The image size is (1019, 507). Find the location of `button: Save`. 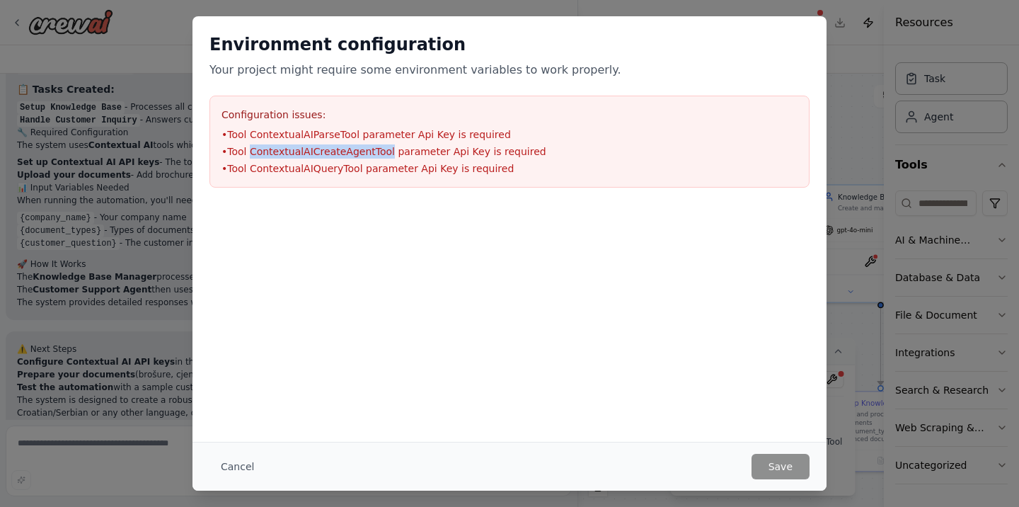

button: Save is located at coordinates (781, 466).